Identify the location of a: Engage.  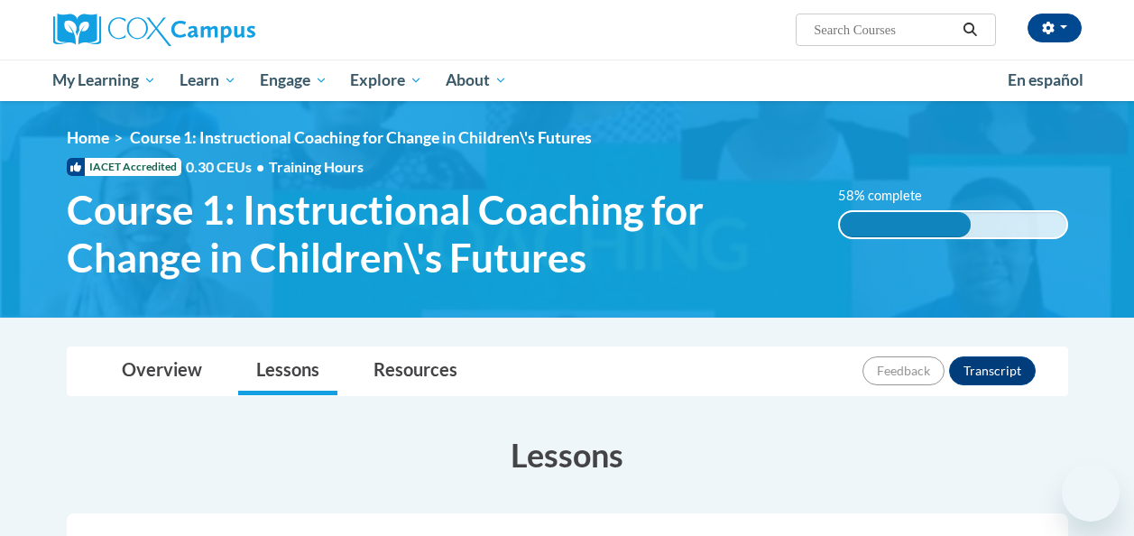
(293, 80).